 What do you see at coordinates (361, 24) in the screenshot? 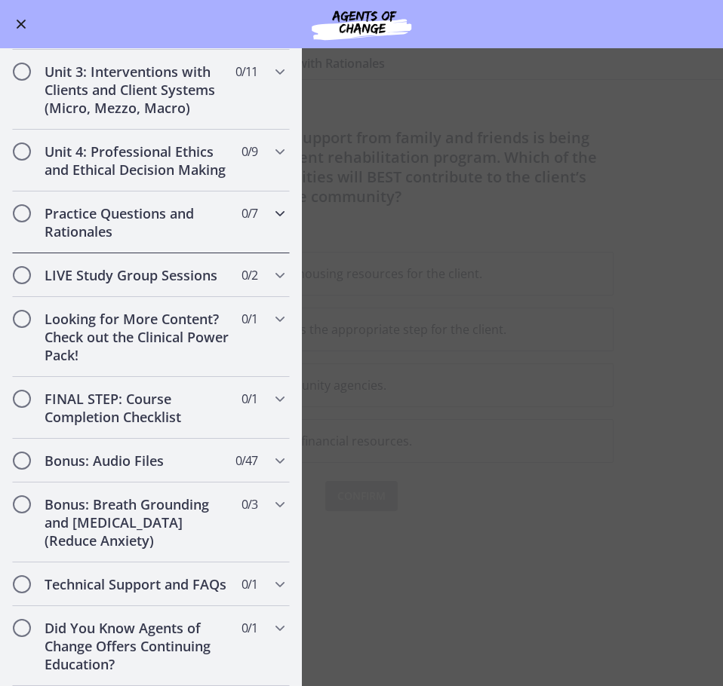
I see `img: Agents of Change` at bounding box center [361, 24].